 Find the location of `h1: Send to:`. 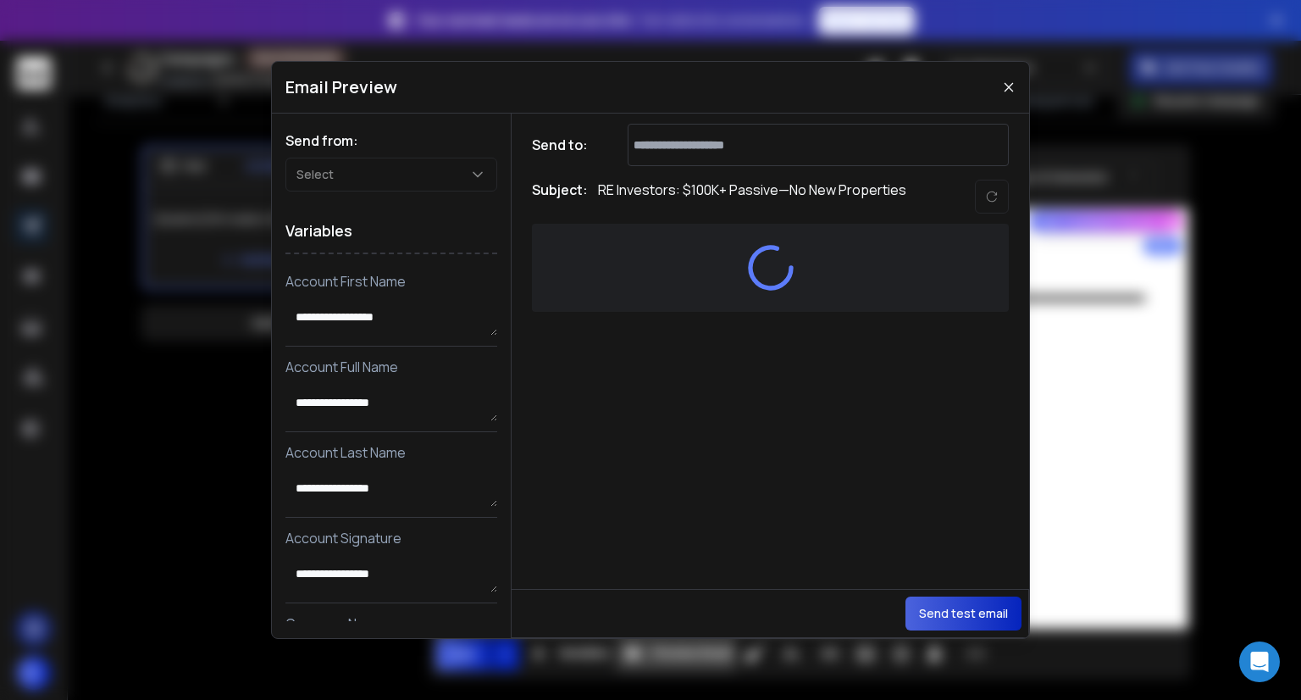

h1: Send to: is located at coordinates (566, 145).